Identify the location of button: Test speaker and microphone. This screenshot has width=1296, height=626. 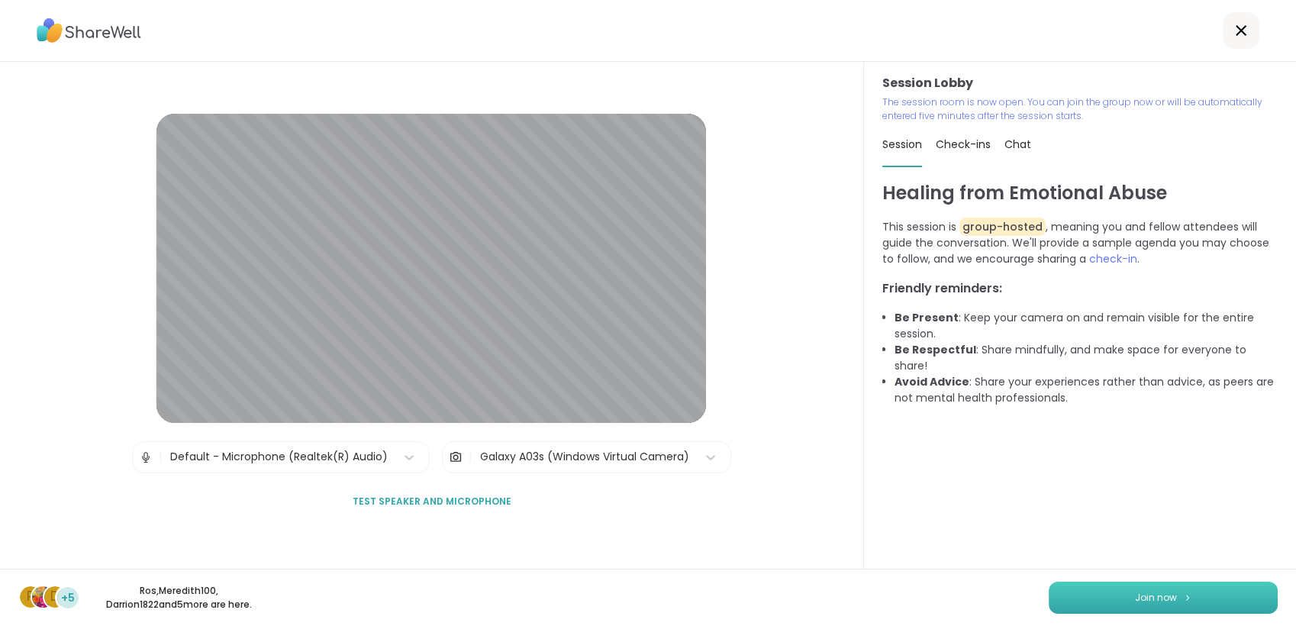
(431, 501).